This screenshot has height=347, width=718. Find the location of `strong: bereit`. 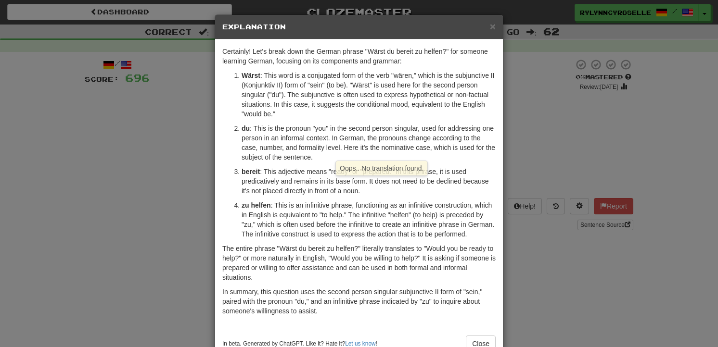

strong: bereit is located at coordinates (251, 172).